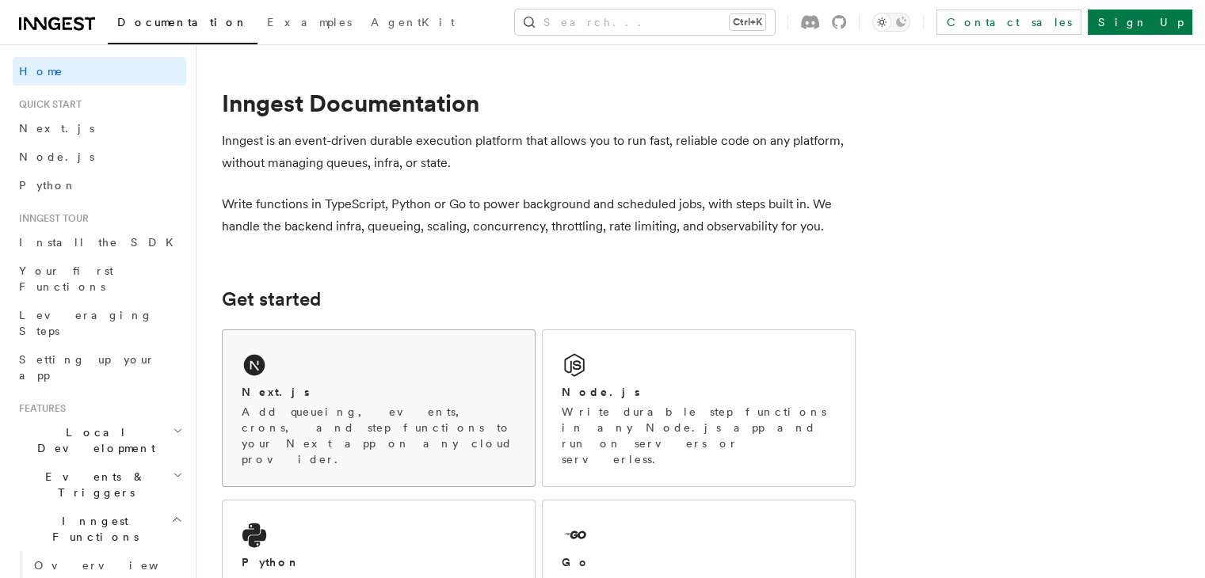  I want to click on a: AgentKit, so click(413, 24).